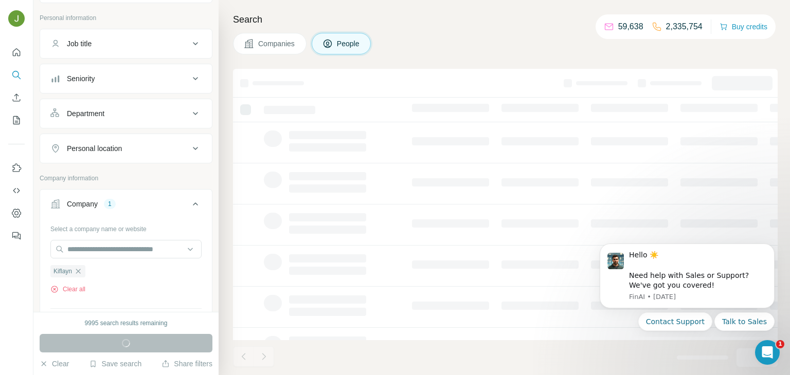  What do you see at coordinates (103, 41) in the screenshot?
I see `div: message notification from FinAI, 1d ago. Hello ☀️ ​ Need help with Sales or Support? We've got yo...` at bounding box center [103, 41].